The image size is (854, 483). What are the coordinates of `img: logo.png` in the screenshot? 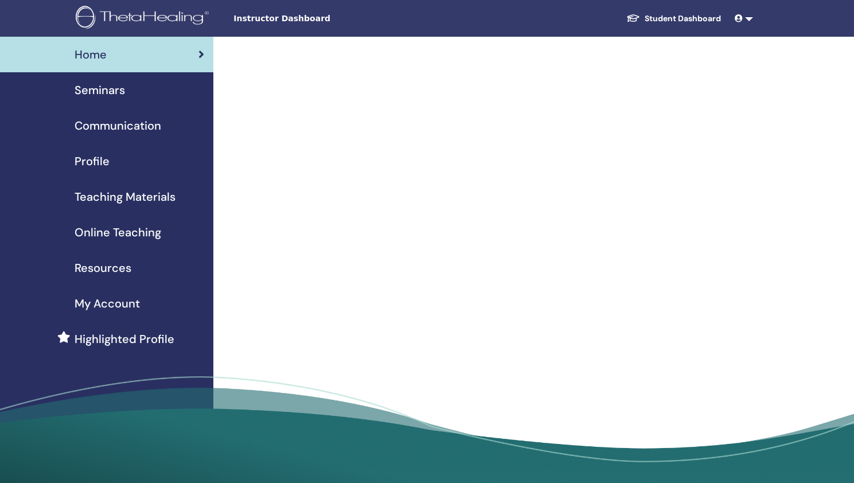 It's located at (144, 18).